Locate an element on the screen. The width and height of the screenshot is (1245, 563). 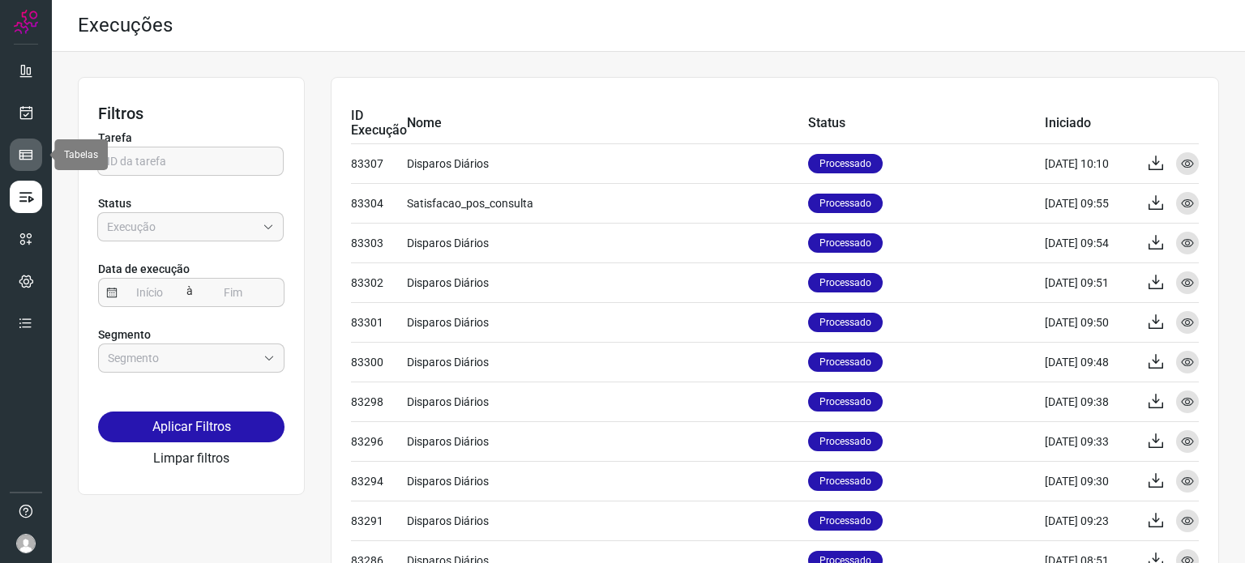
td: Nome is located at coordinates (607, 123).